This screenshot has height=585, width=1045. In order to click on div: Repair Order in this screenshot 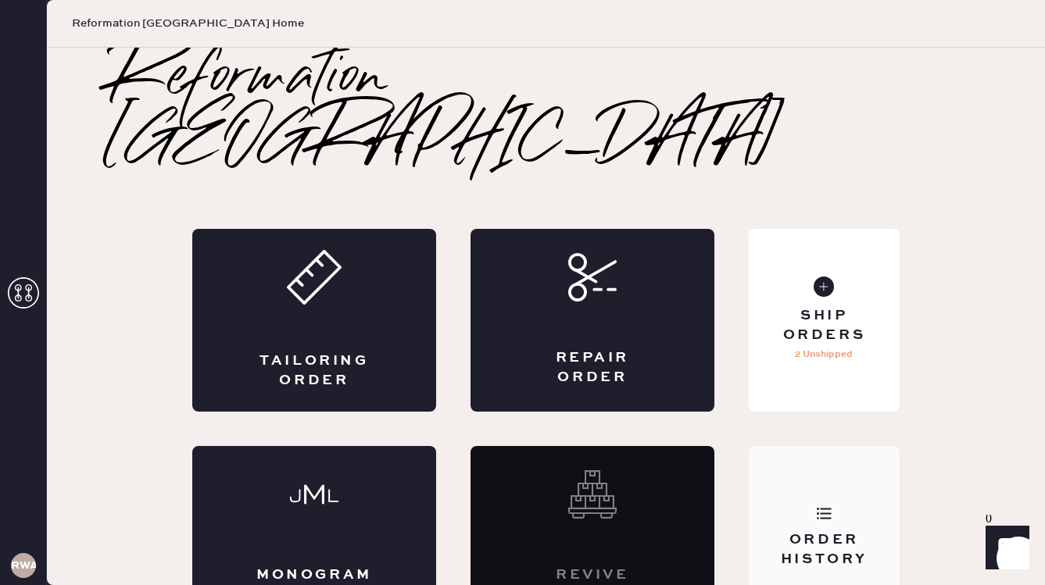, I will do `click(592, 368)`.